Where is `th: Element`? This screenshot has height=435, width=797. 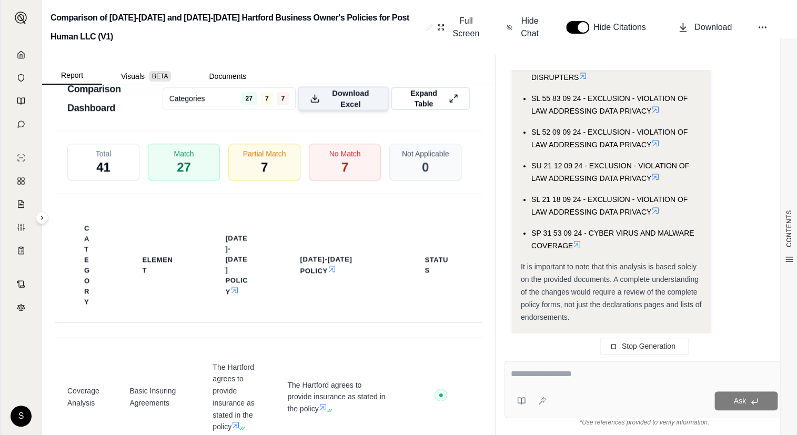 th: Element is located at coordinates (158, 265).